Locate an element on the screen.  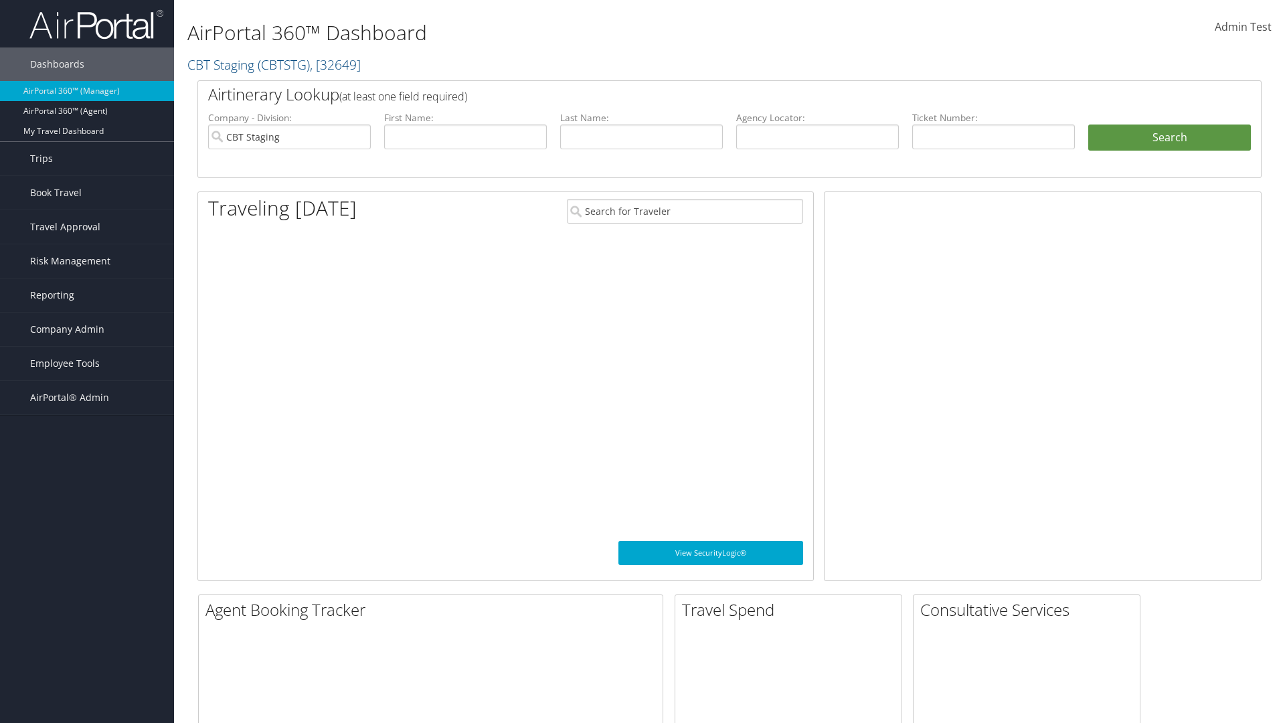
span: Dashboards is located at coordinates (57, 64).